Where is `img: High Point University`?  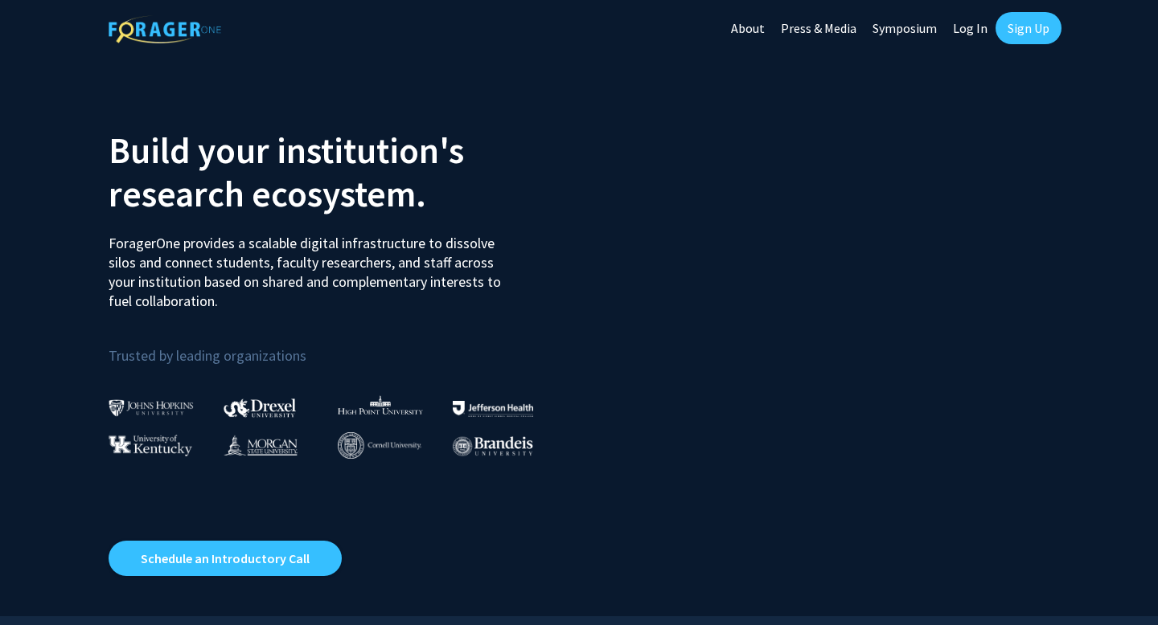 img: High Point University is located at coordinates (380, 405).